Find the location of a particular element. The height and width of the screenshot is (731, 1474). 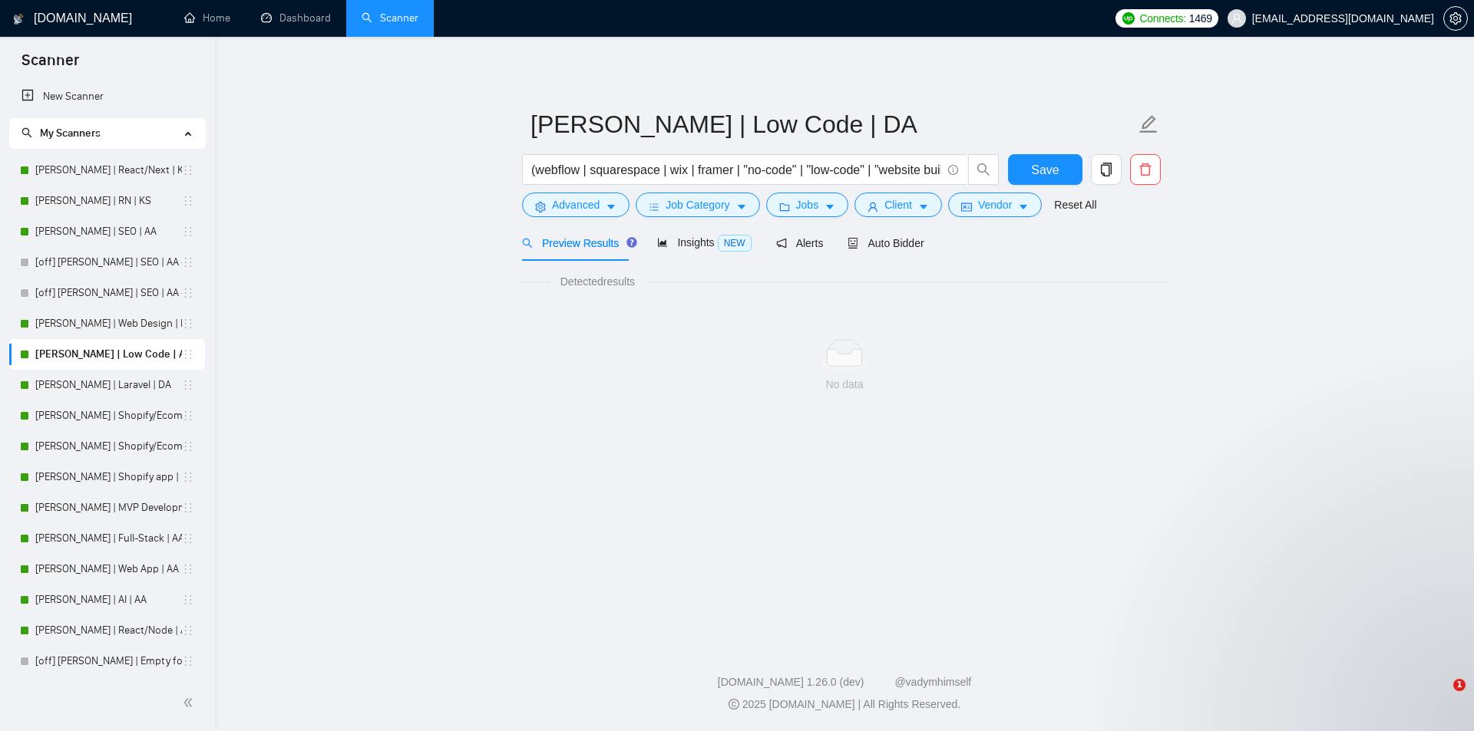

span: Vendor is located at coordinates (995, 205).